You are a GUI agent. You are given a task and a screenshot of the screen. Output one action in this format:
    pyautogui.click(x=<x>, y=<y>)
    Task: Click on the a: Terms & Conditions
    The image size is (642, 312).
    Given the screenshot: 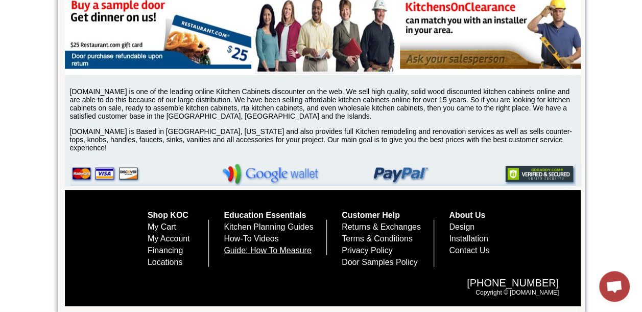 What is the action you would take?
    pyautogui.click(x=377, y=238)
    